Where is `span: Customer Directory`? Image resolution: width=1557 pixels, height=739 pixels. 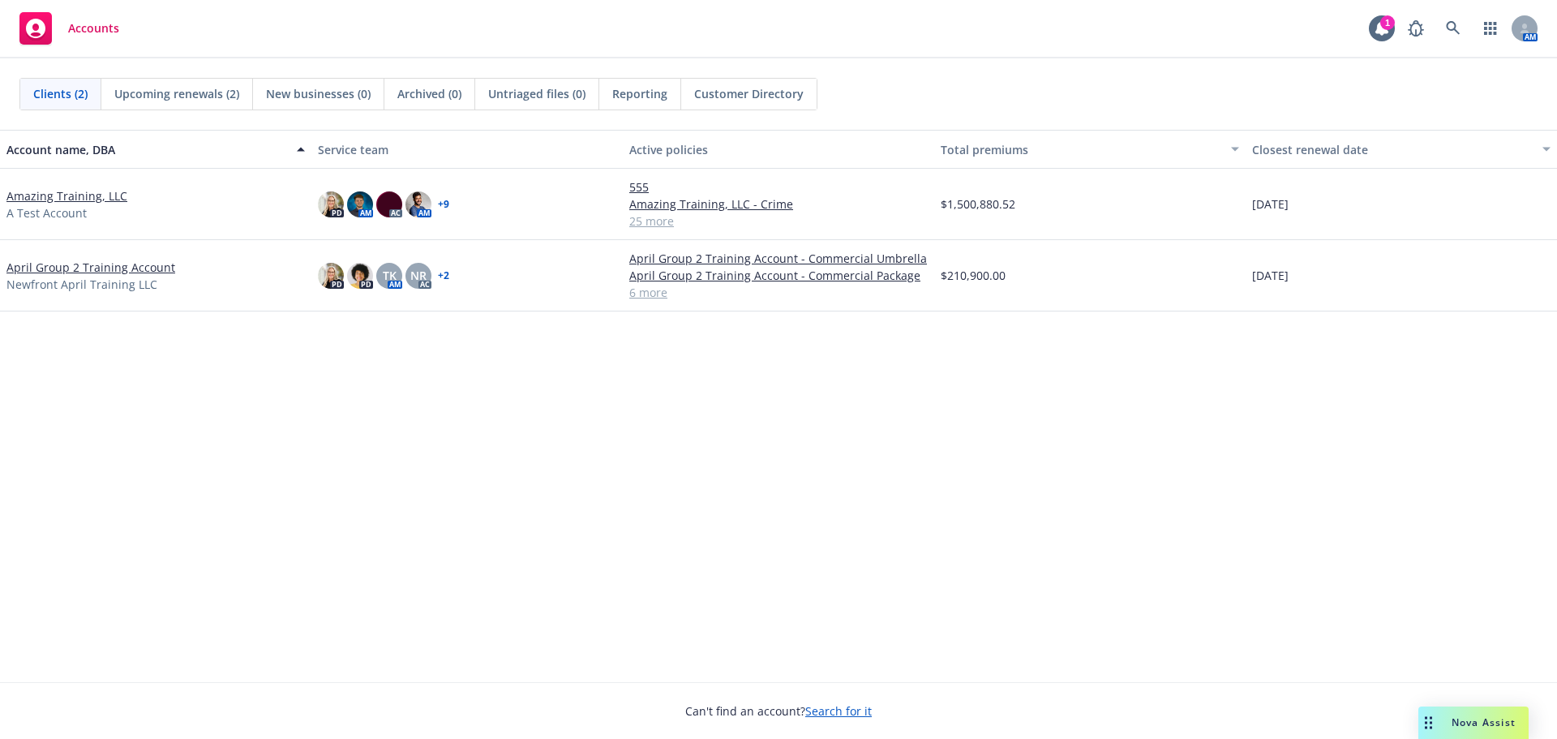
span: Customer Directory is located at coordinates (749, 93).